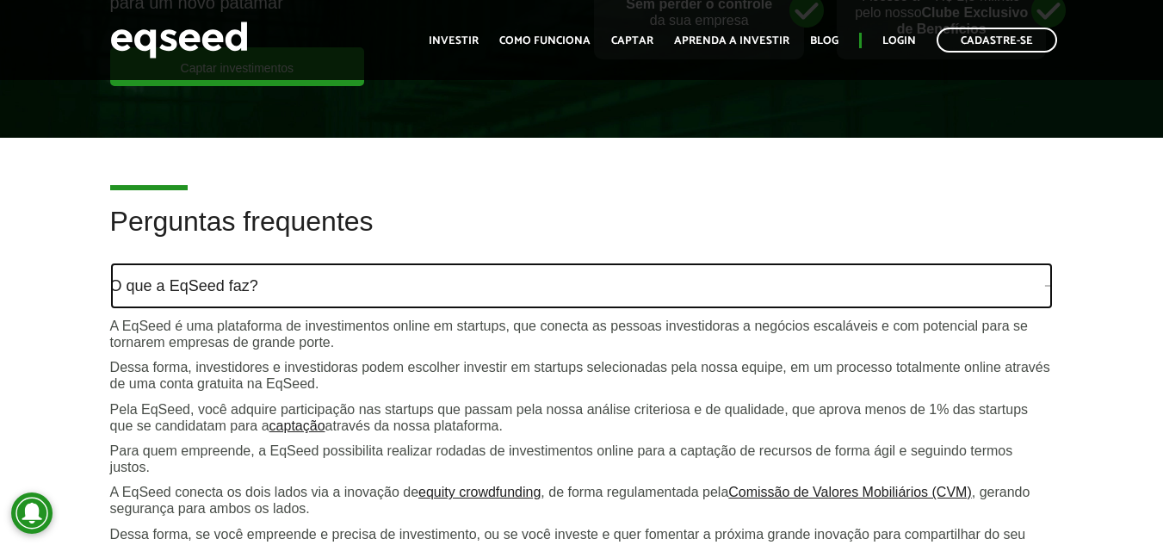 The image size is (1163, 545). What do you see at coordinates (582, 375) in the screenshot?
I see `p: Dessa forma, investidores e investidoras podem escolher investir em startups selecionadas pela no...` at bounding box center [582, 375].